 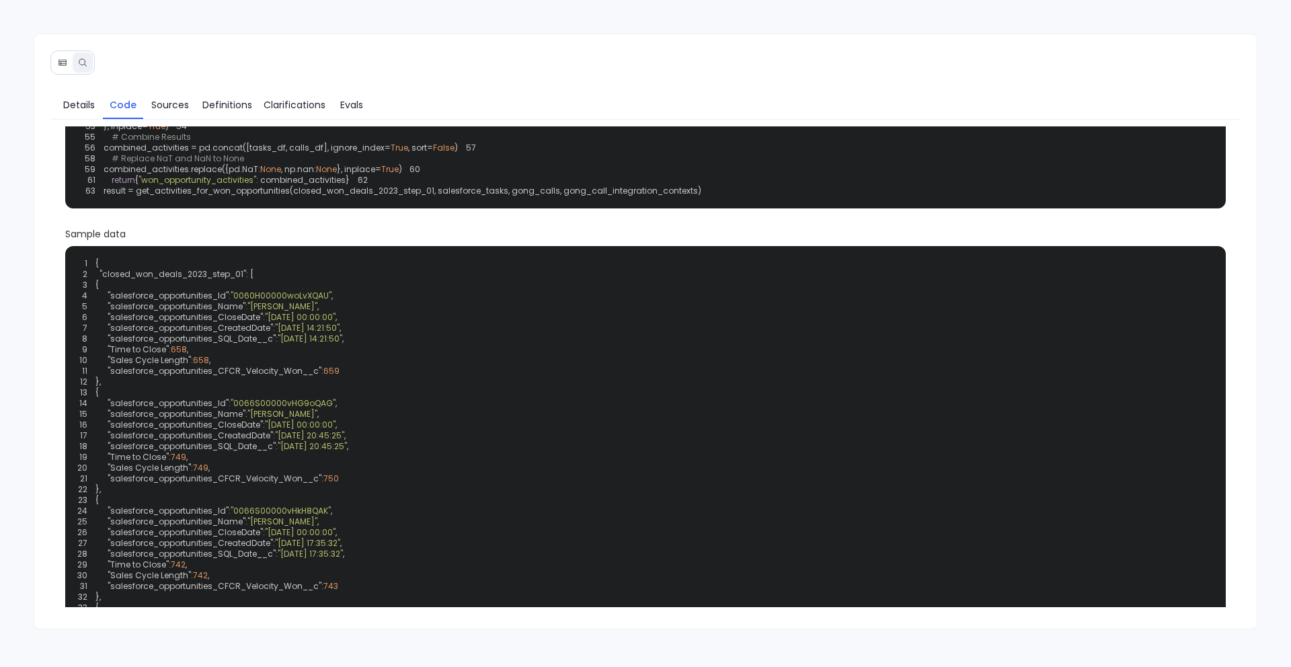 What do you see at coordinates (82, 587) in the screenshot?
I see `span: 31` at bounding box center [82, 587].